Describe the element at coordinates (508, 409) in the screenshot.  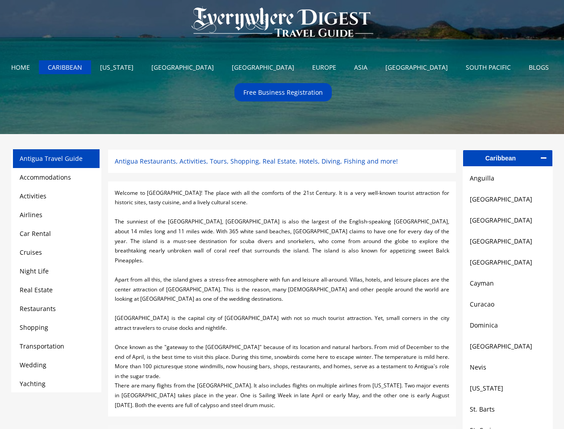
I see `a: St. Barts` at that location.